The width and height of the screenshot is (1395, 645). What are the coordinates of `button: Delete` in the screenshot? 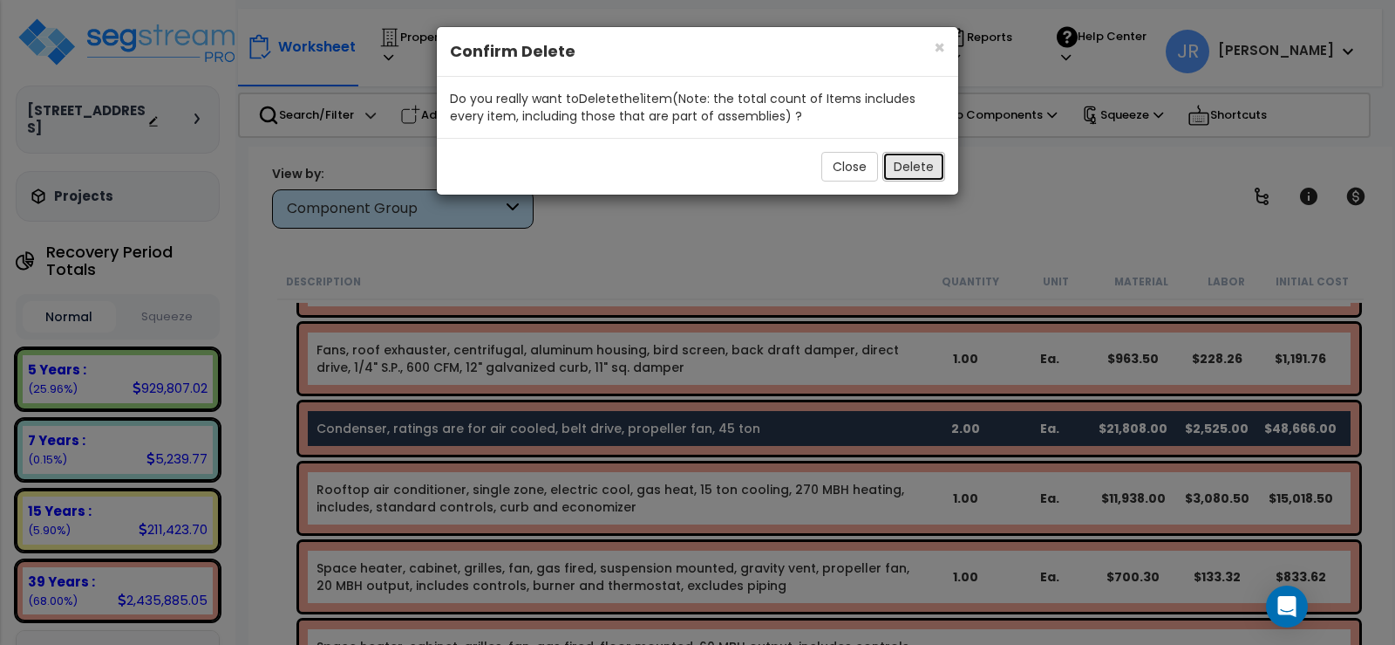 It's located at (914, 167).